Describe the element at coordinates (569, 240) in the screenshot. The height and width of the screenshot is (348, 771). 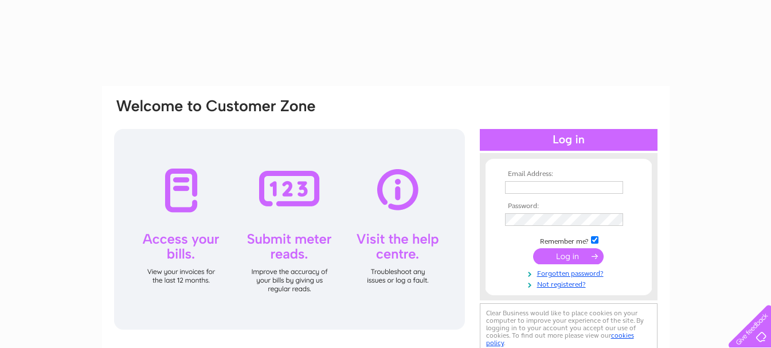
I see `td: Remember me?` at that location.